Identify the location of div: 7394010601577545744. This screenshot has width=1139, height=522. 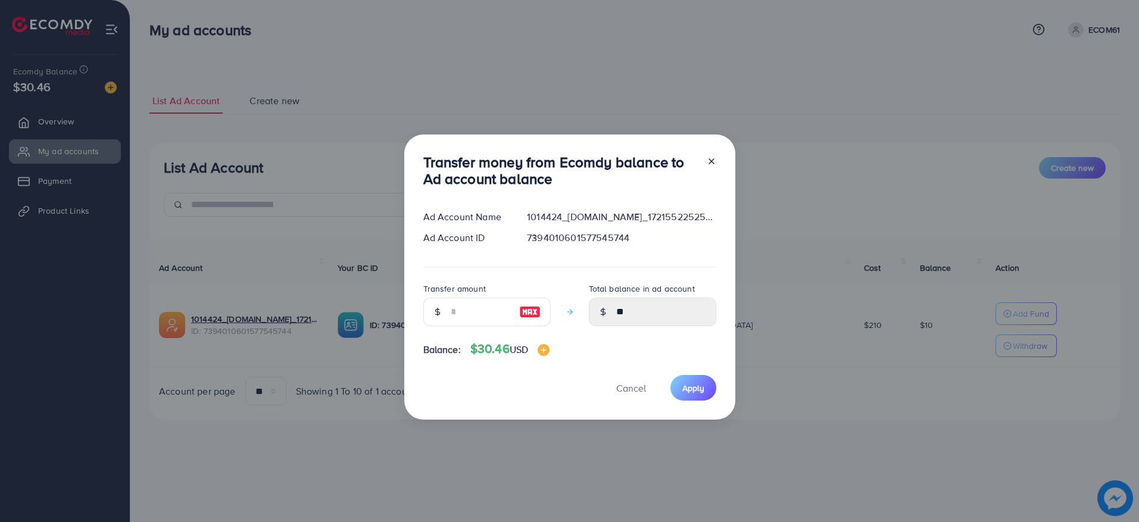
(621, 237).